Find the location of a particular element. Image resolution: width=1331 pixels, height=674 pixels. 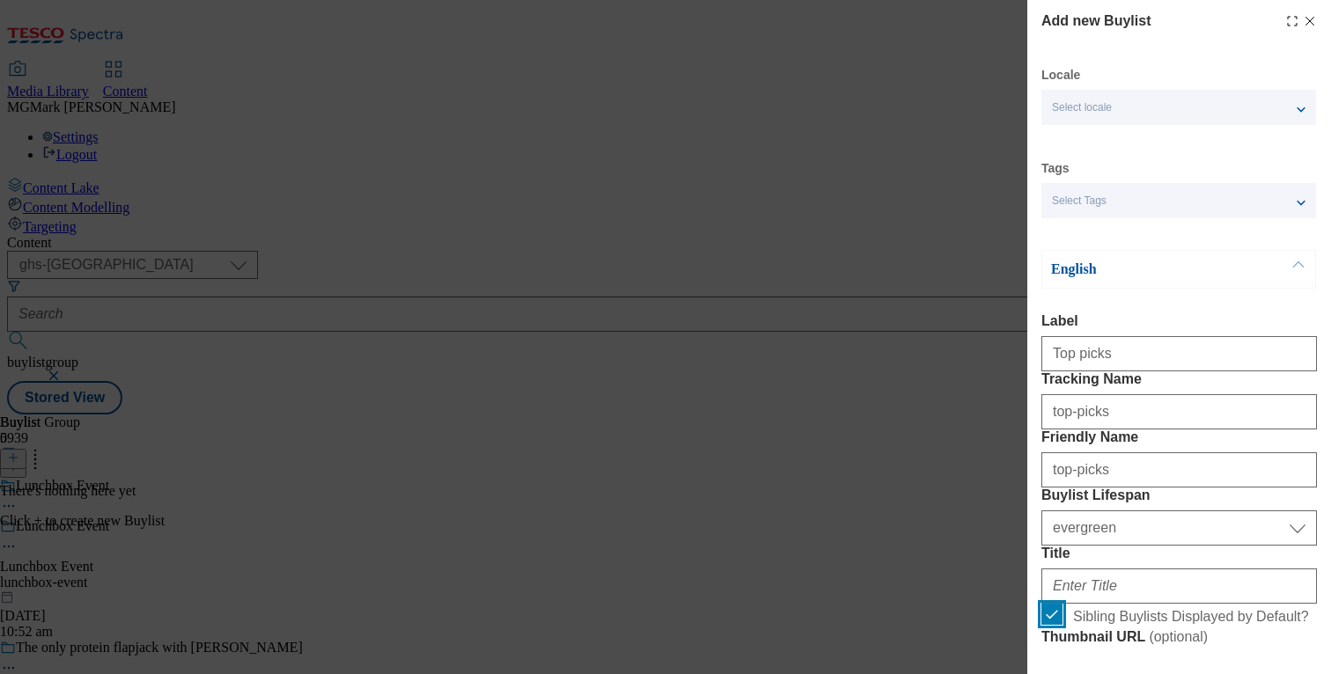

label: Buylist Lifespan is located at coordinates (1179, 496).